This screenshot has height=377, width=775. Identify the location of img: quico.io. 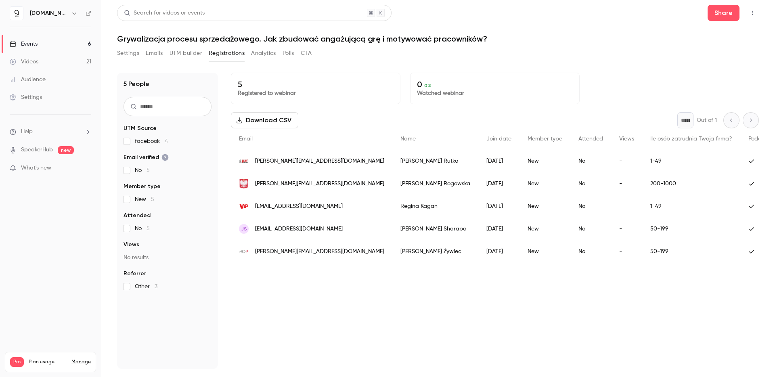
(17, 13).